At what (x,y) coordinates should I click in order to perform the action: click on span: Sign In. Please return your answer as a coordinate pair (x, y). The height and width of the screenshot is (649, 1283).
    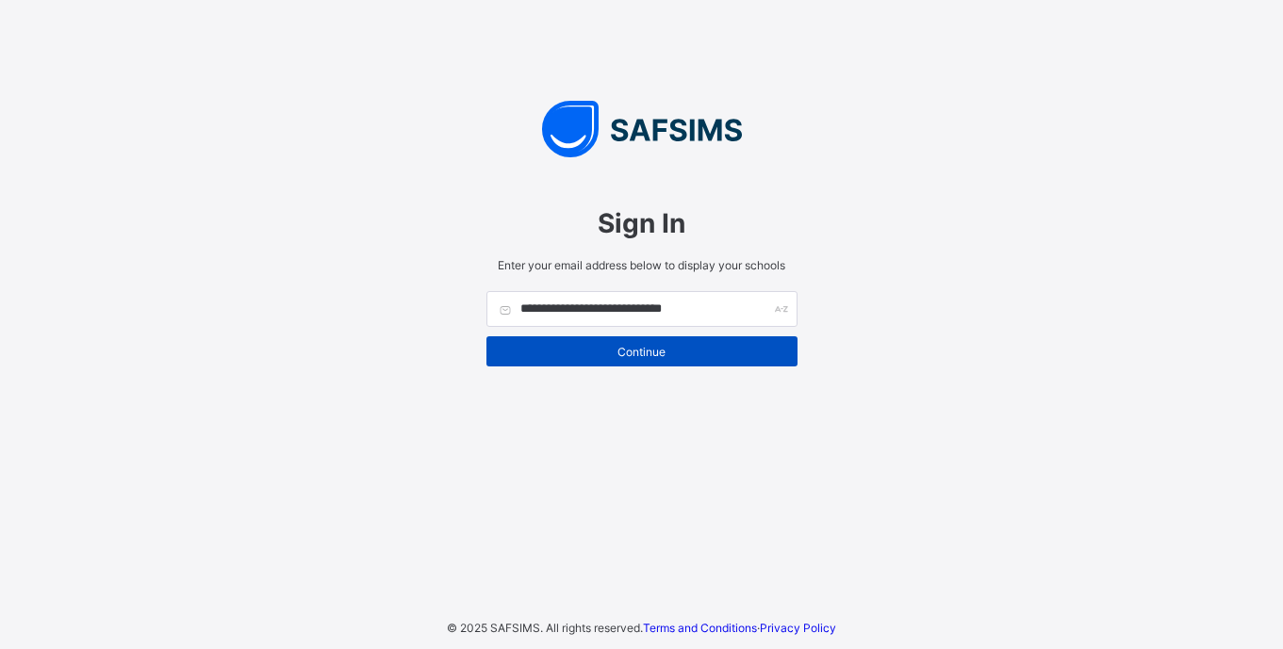
    Looking at the image, I should click on (642, 223).